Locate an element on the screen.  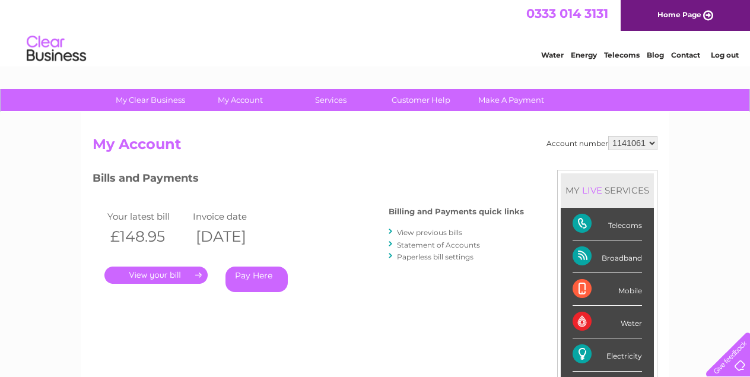
a: Make A Payment is located at coordinates (511, 100).